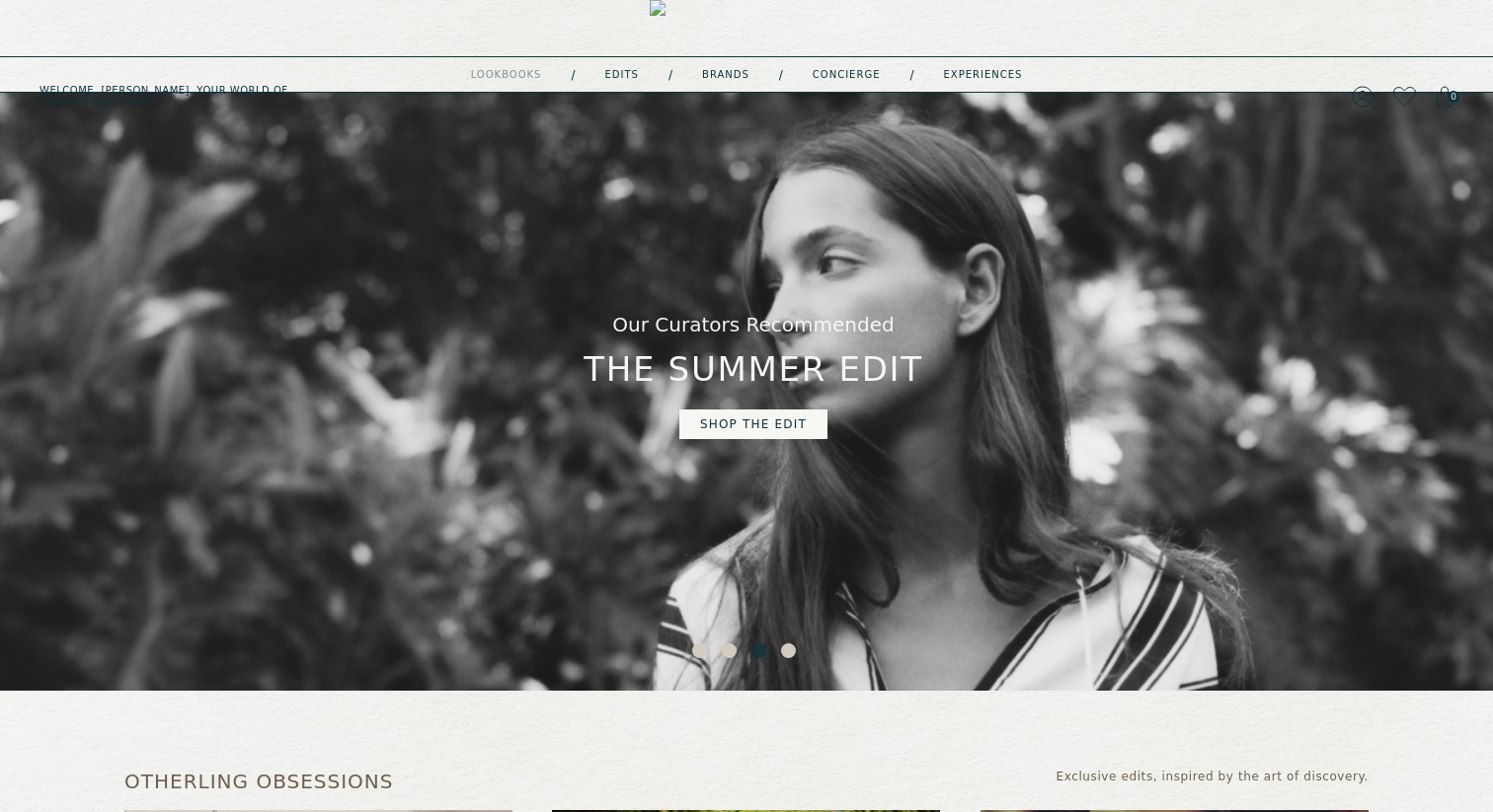 Image resolution: width=1493 pixels, height=812 pixels. Describe the element at coordinates (761, 653) in the screenshot. I see `button: 3` at that location.